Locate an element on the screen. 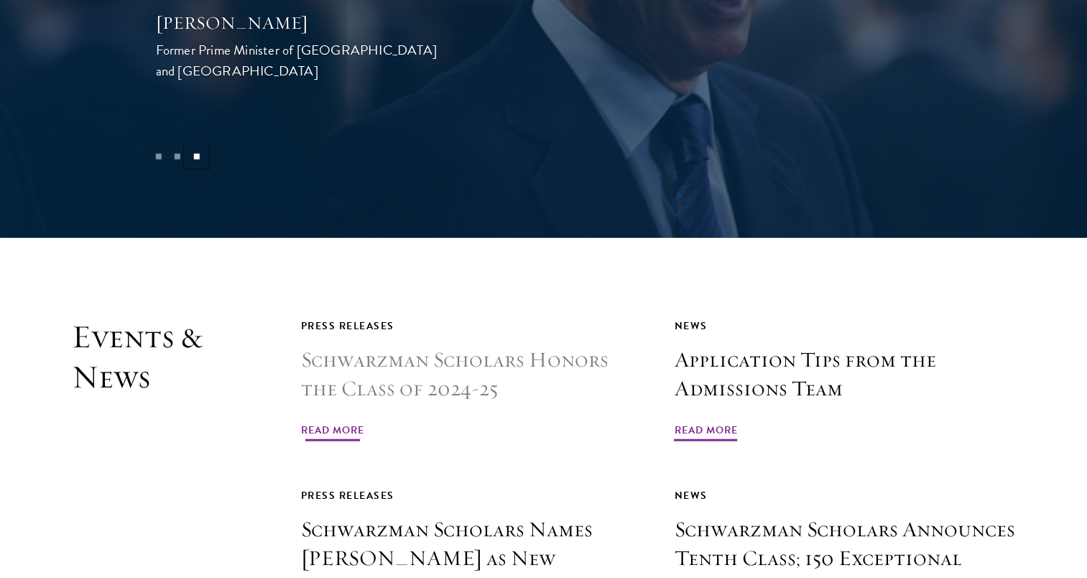  a: Press Releases Schwarzman Scholars Honors the Class of 2024-25 Read More is located at coordinates (471, 380).